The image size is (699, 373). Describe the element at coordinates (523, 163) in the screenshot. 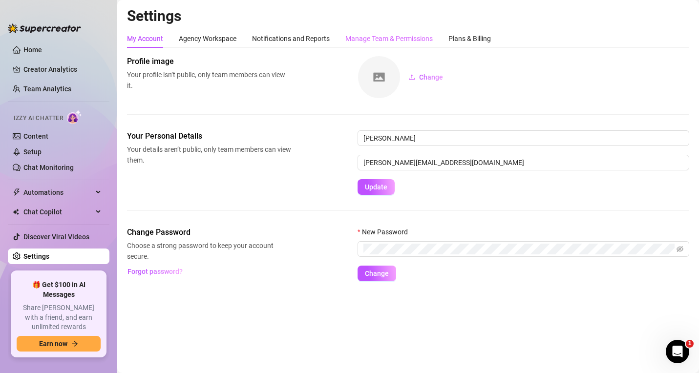

I see `input: Enter new email` at that location.